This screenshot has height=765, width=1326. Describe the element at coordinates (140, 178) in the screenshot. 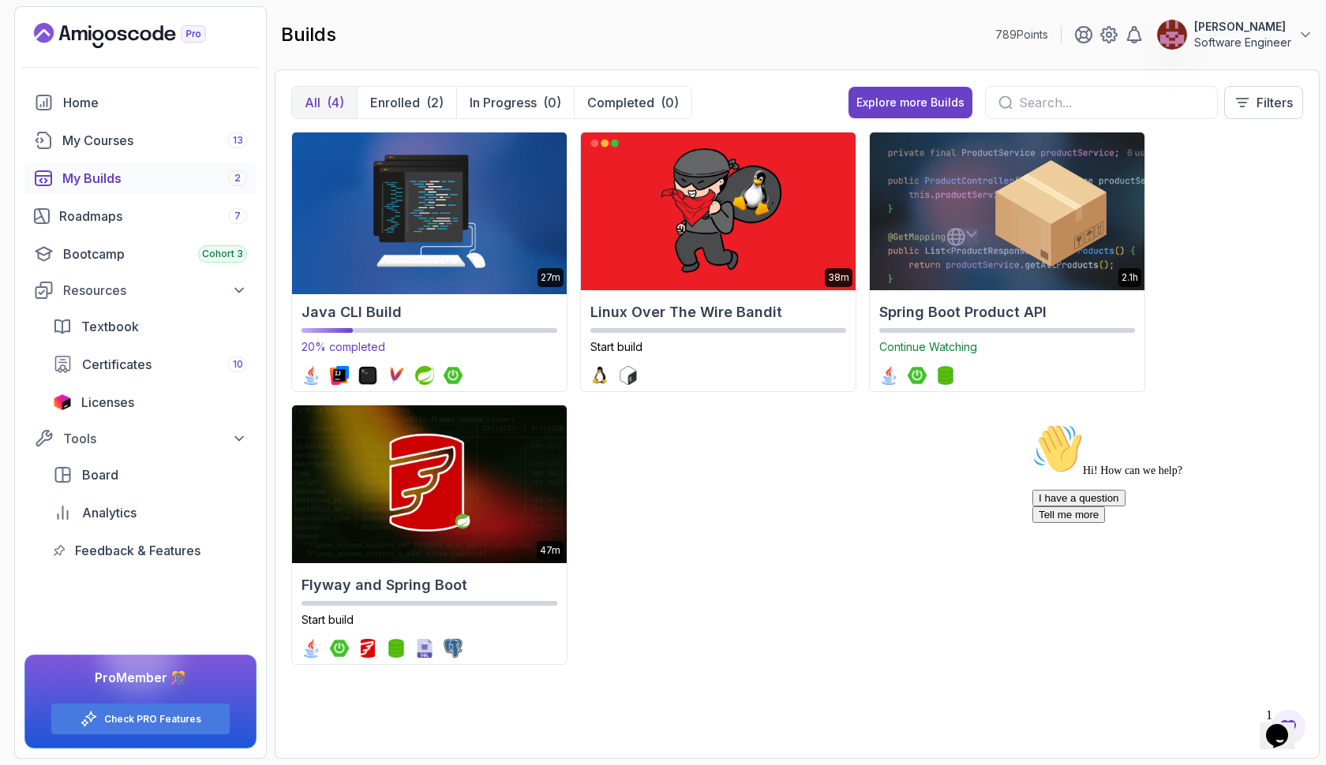

I see `a: builds` at that location.